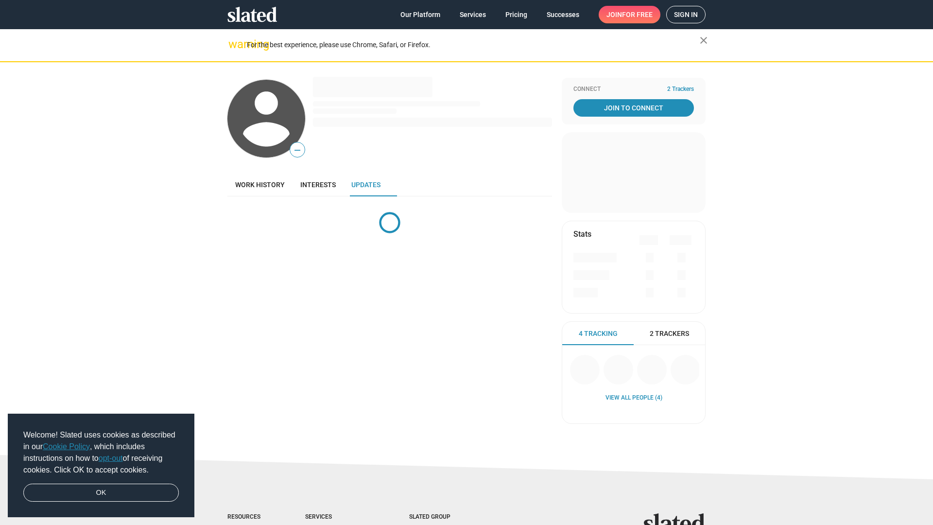 This screenshot has height=525, width=933. I want to click on span: Interests, so click(318, 185).